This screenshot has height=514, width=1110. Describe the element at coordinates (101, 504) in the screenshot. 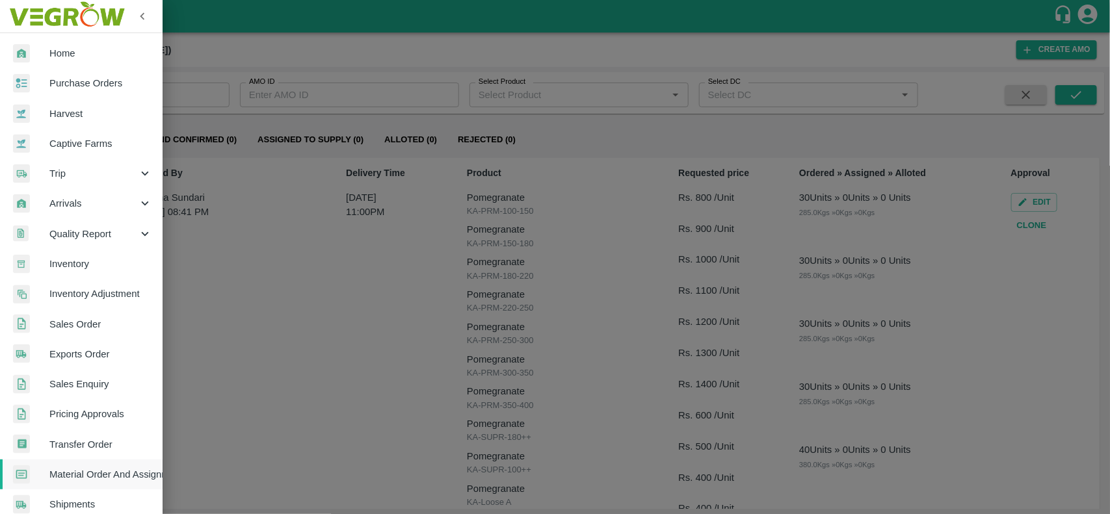

I see `span: Shipments` at that location.